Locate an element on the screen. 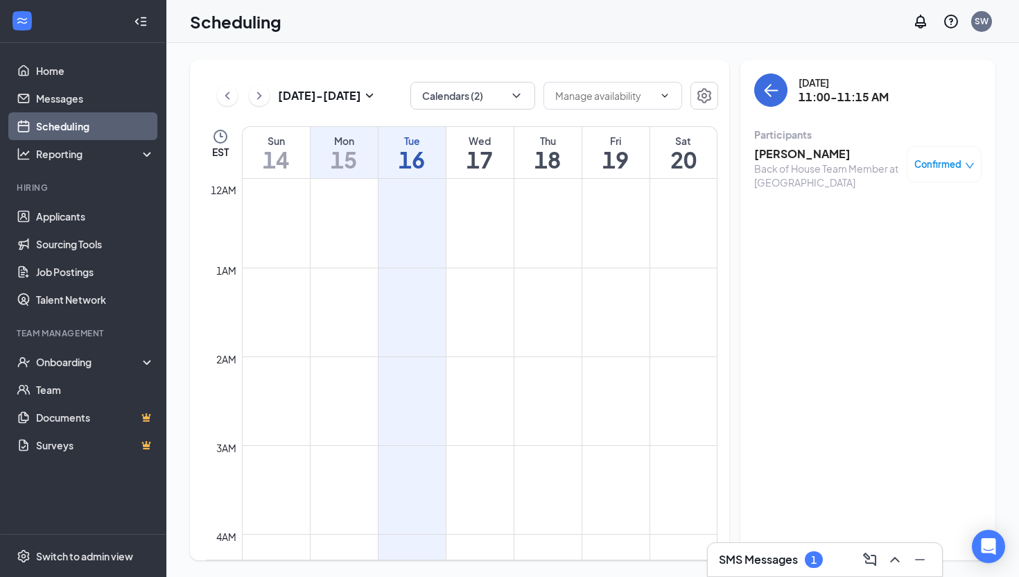 The width and height of the screenshot is (1019, 577). a: September 18, 2025 is located at coordinates (547, 152).